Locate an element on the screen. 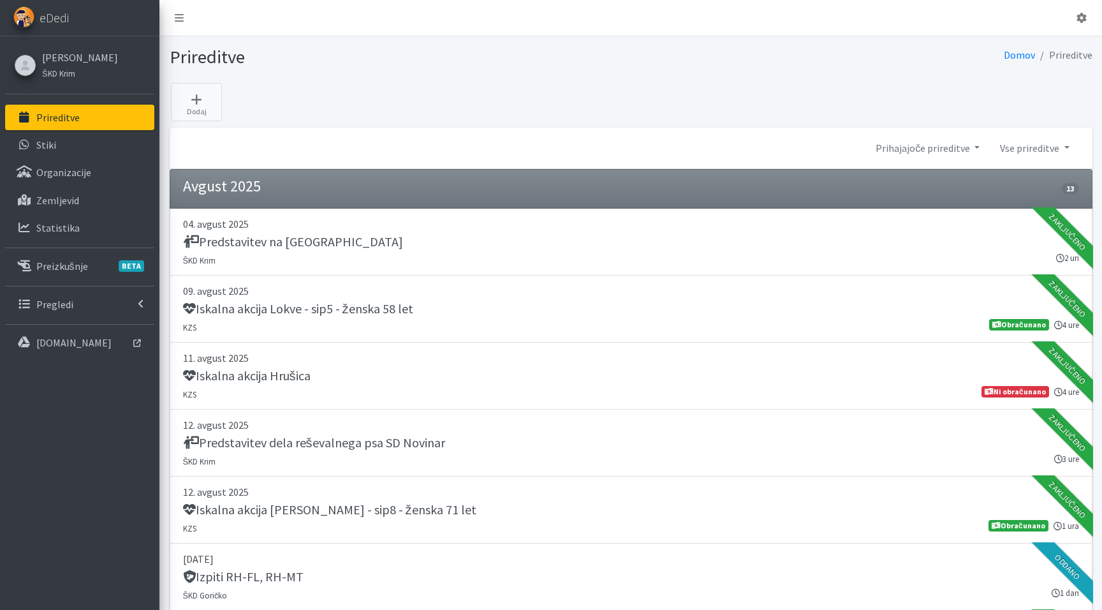 This screenshot has height=610, width=1102. p: Zemljevid is located at coordinates (57, 200).